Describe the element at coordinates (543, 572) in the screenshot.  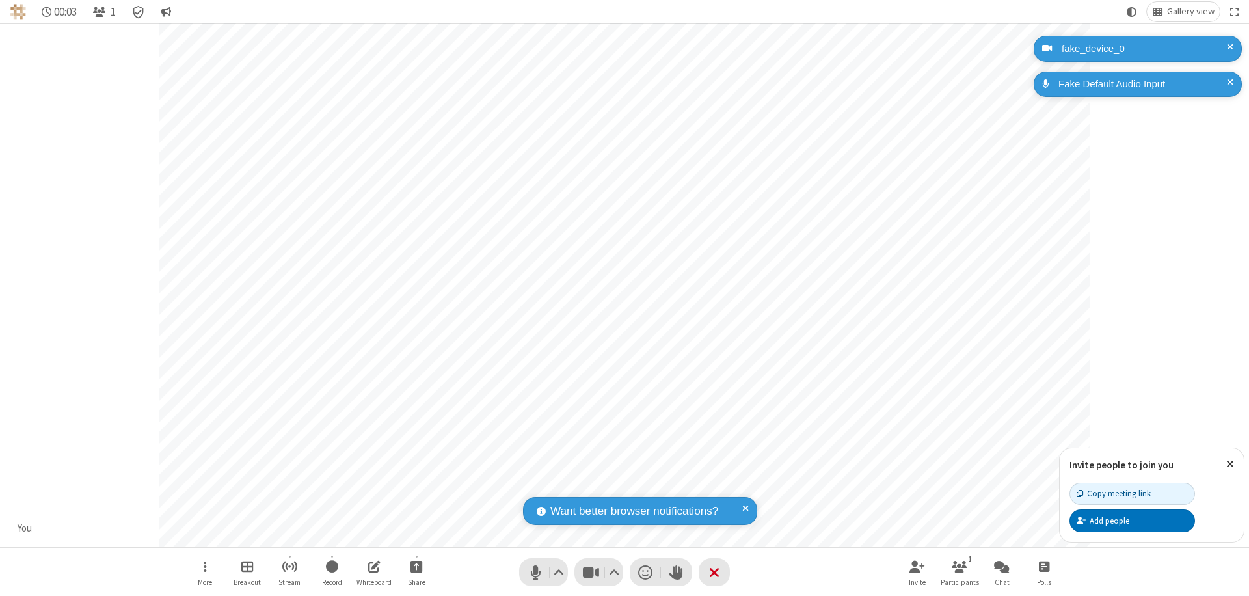
I see `button: Mute (⌘+Shift+A)` at that location.